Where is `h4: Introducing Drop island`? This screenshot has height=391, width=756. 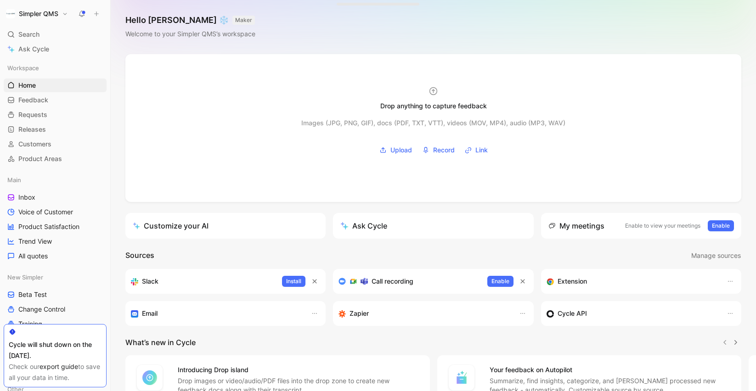 h4: Introducing Drop island is located at coordinates (298, 370).